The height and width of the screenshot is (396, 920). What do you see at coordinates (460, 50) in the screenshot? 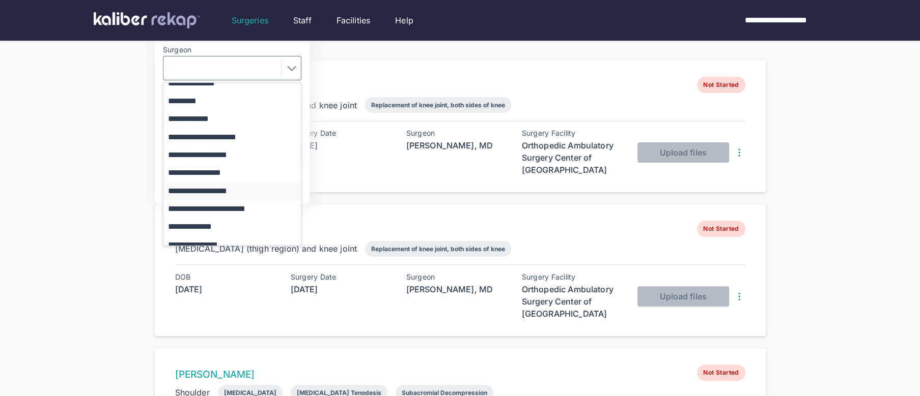
I see `div: 2177 entries` at bounding box center [460, 50].